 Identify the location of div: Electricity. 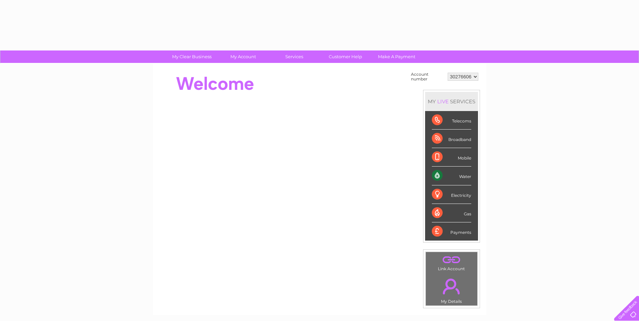
(451, 195).